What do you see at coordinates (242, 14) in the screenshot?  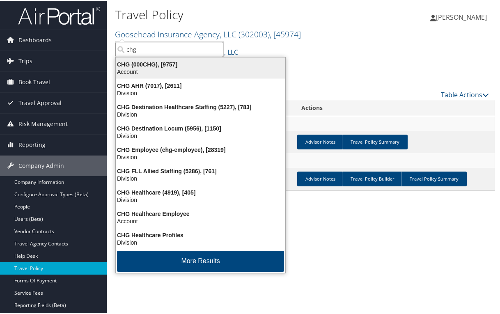 I see `h1: Travel Policy` at bounding box center [242, 14].